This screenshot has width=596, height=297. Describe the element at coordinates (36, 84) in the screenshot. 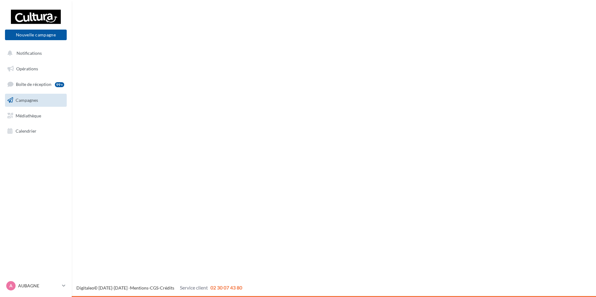

I see `a: Boîte de réception99+` at that location.